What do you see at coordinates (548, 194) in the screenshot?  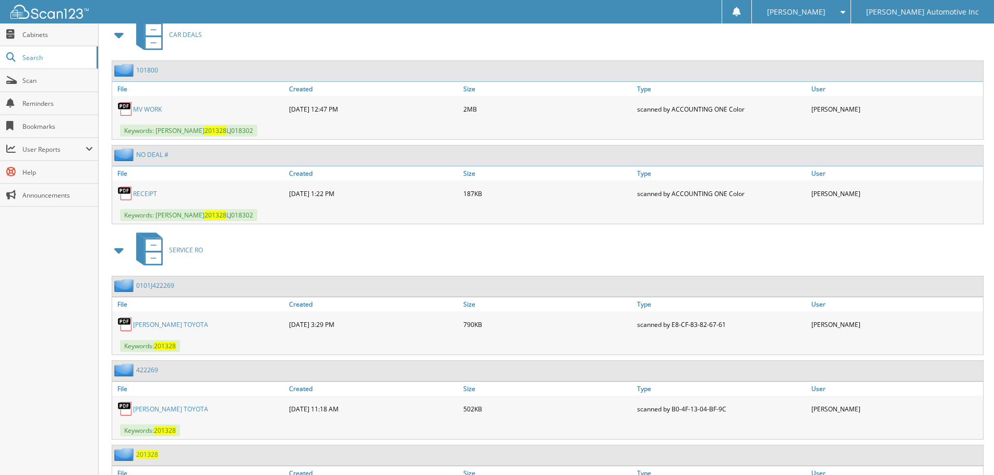 I see `div: 187KB` at bounding box center [548, 194].